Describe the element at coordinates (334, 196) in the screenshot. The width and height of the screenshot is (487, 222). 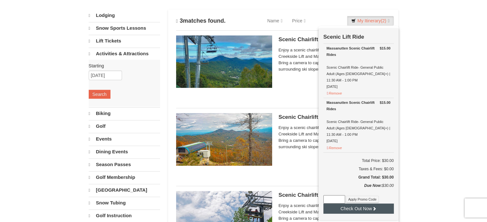
I see `h5: Scenic Chairlift Ride | 1:00 PM - 2:30 PM` at that location.